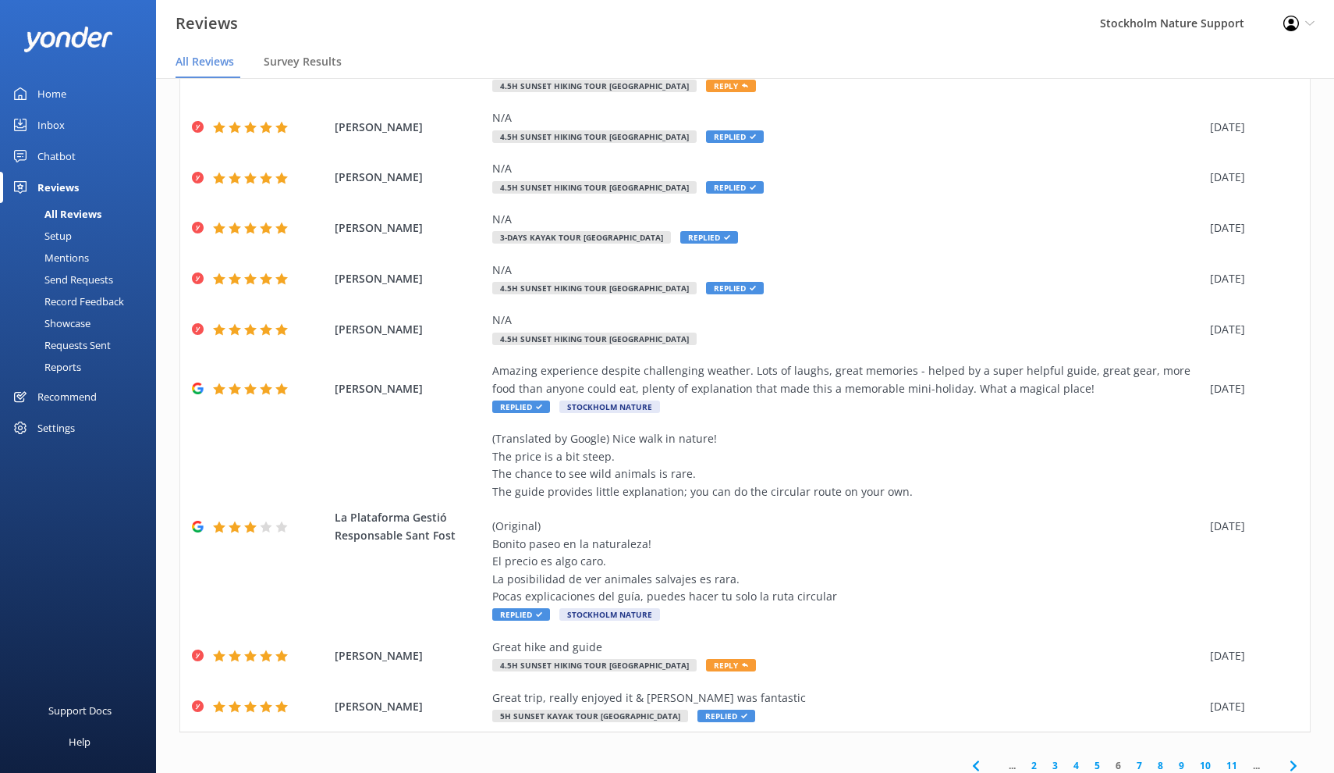  I want to click on img: yonder-white-logo.png, so click(68, 39).